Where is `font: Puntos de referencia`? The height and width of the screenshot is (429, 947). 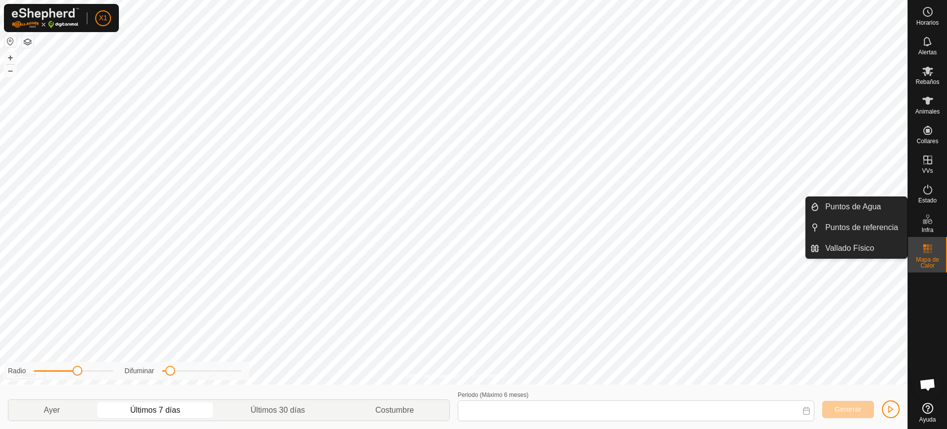 font: Puntos de referencia is located at coordinates (862, 227).